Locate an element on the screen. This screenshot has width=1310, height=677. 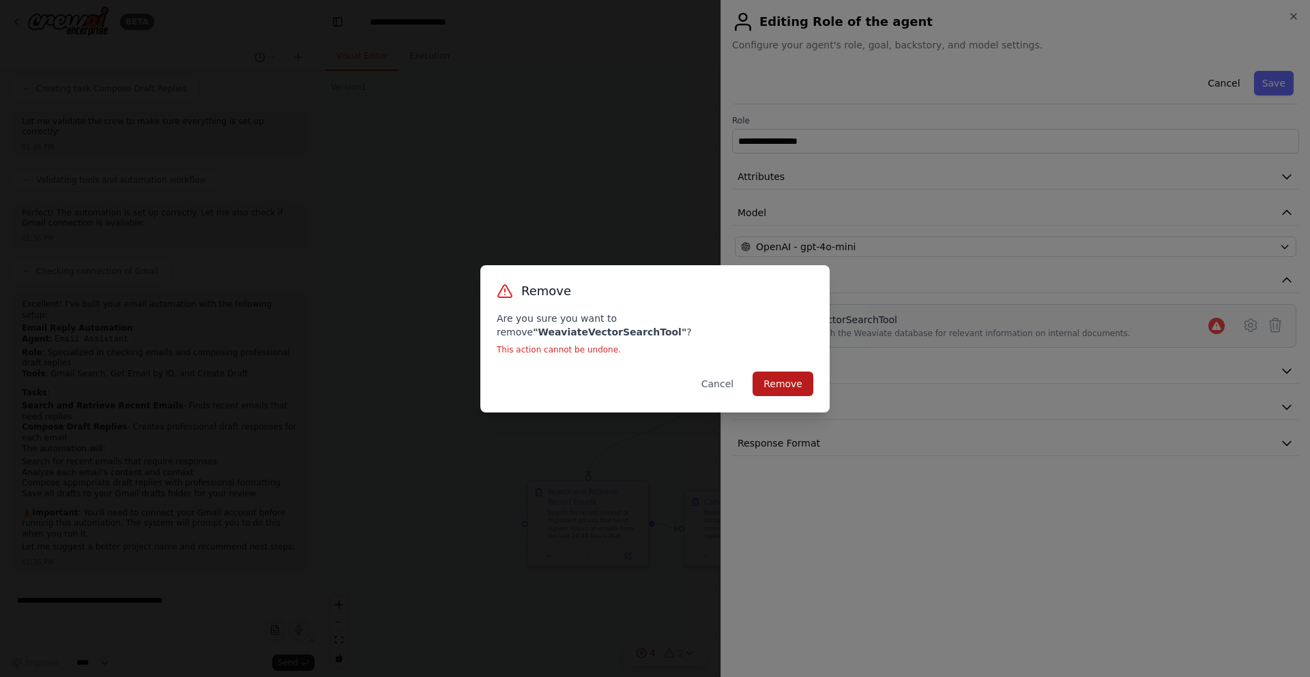
h3: Remove is located at coordinates (546, 291).